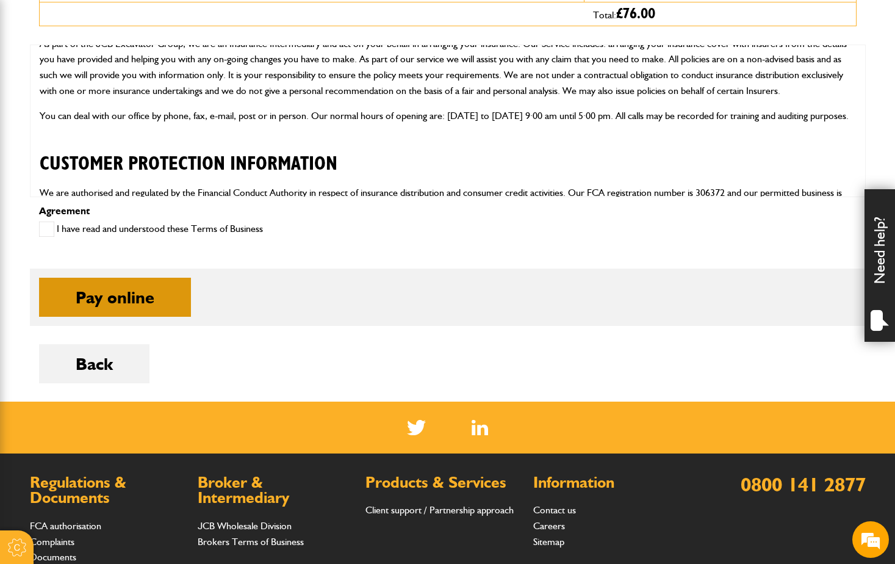 Image resolution: width=895 pixels, height=564 pixels. Describe the element at coordinates (555, 509) in the screenshot. I see `a: Contact us` at that location.